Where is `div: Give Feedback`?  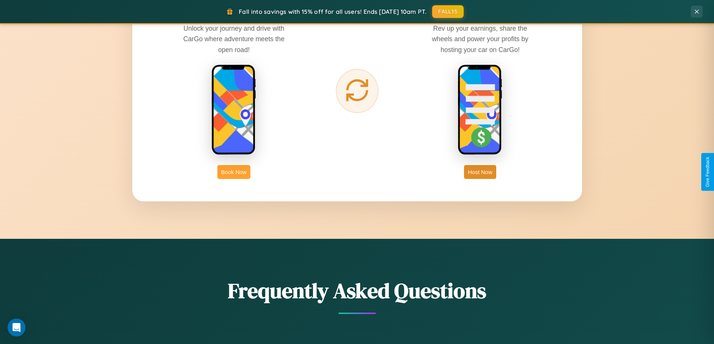 div: Give Feedback is located at coordinates (708, 172).